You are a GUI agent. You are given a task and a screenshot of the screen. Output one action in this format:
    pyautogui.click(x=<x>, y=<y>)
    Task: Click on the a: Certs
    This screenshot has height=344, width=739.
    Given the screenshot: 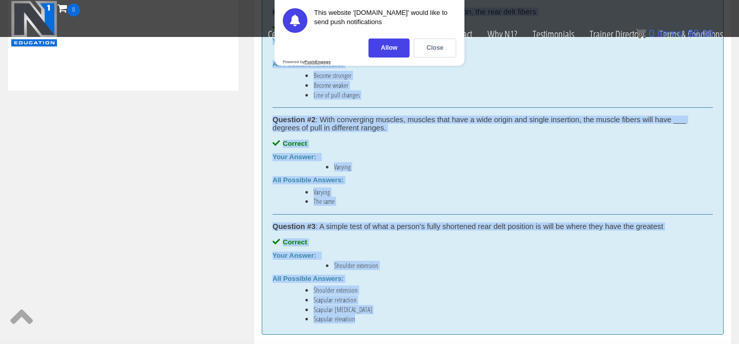 What is the action you would take?
    pyautogui.click(x=276, y=34)
    